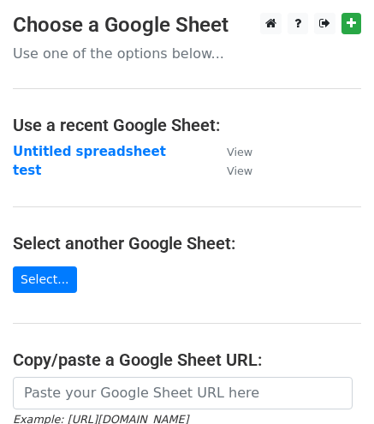 The image size is (374, 424). What do you see at coordinates (182, 393) in the screenshot?
I see `input: Paste your Google Sheet URL here` at bounding box center [182, 393].